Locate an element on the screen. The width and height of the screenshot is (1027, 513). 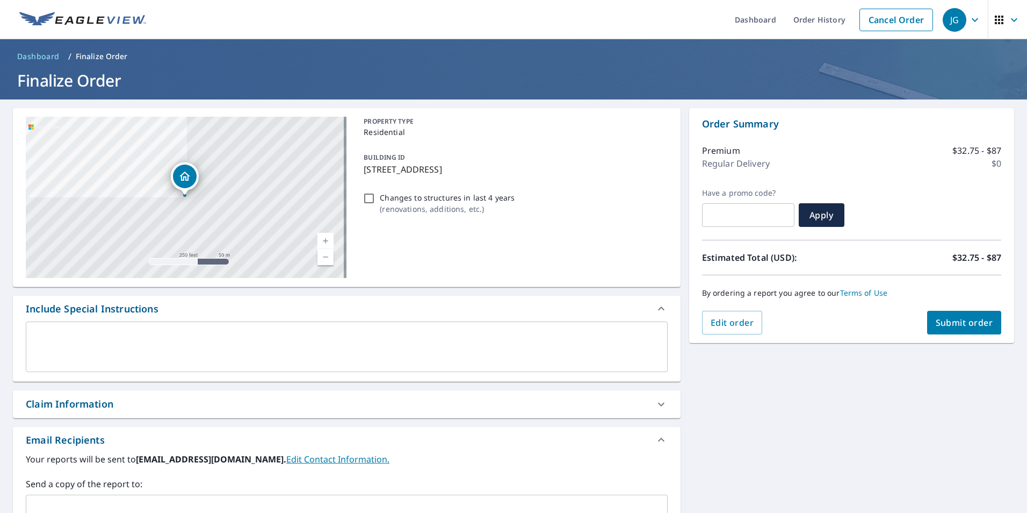
p: Residential is located at coordinates (513, 132).